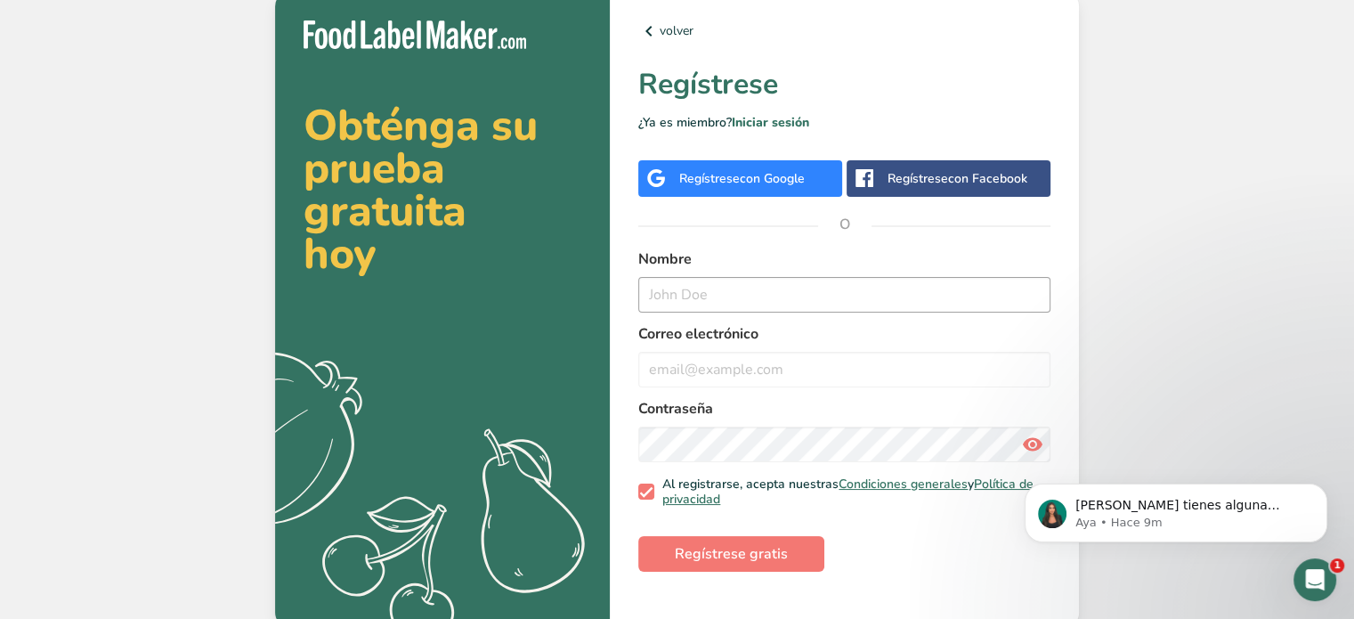 This screenshot has width=1354, height=619. What do you see at coordinates (443, 190) in the screenshot?
I see `h2: Obténga su prueba gratuita hoy` at bounding box center [443, 190].